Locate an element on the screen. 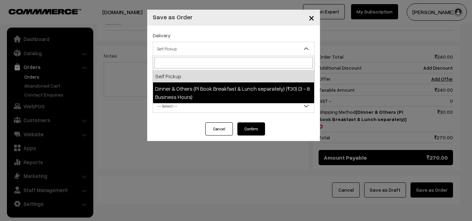 This screenshot has width=472, height=221. h4: Save as Order is located at coordinates (172, 17).